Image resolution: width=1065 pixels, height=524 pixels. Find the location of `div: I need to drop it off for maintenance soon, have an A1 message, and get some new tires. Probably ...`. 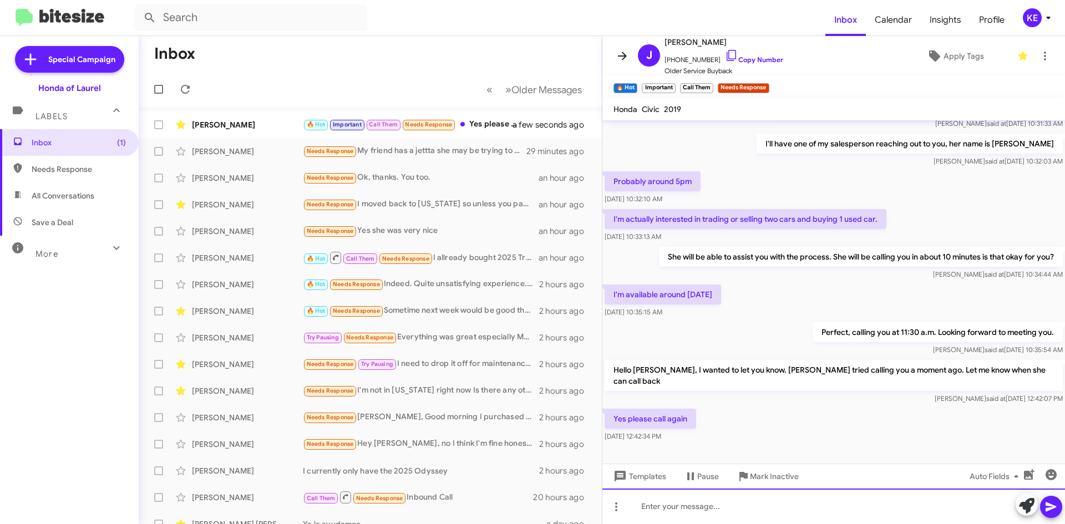

div: I need to drop it off for maintenance soon, have an A1 message, and get some new tires. Probably ... is located at coordinates (421, 364).